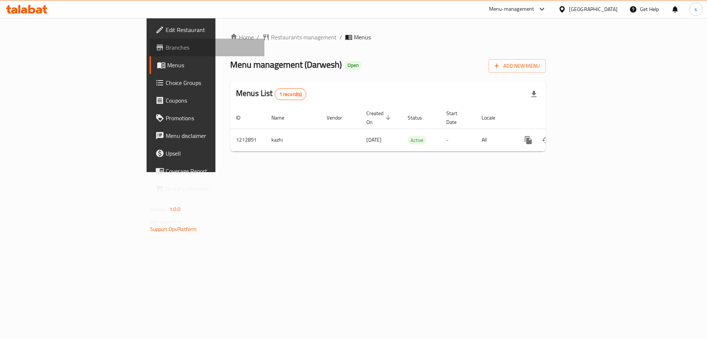  Describe the element at coordinates (271, 94) in the screenshot. I see `h2: Menus List` at that location.